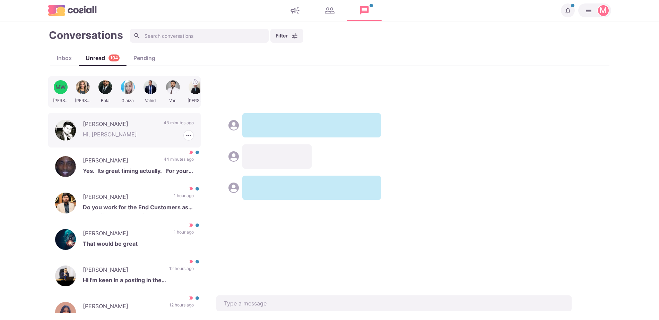  I want to click on input: Search conversations, so click(199, 36).